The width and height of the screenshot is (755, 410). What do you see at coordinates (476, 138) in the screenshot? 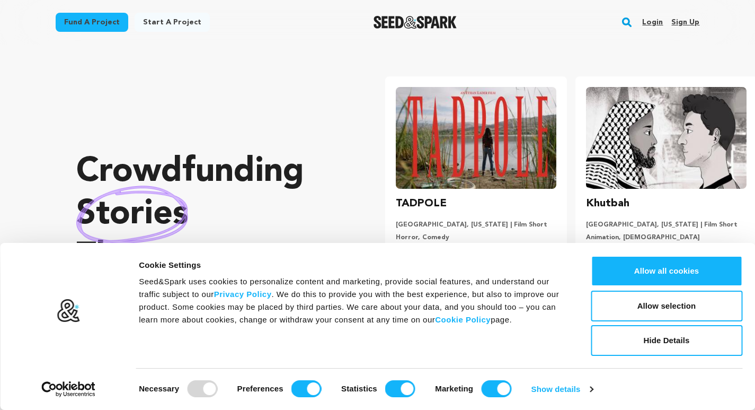
I see `img: TADPOLE image` at bounding box center [476, 138].